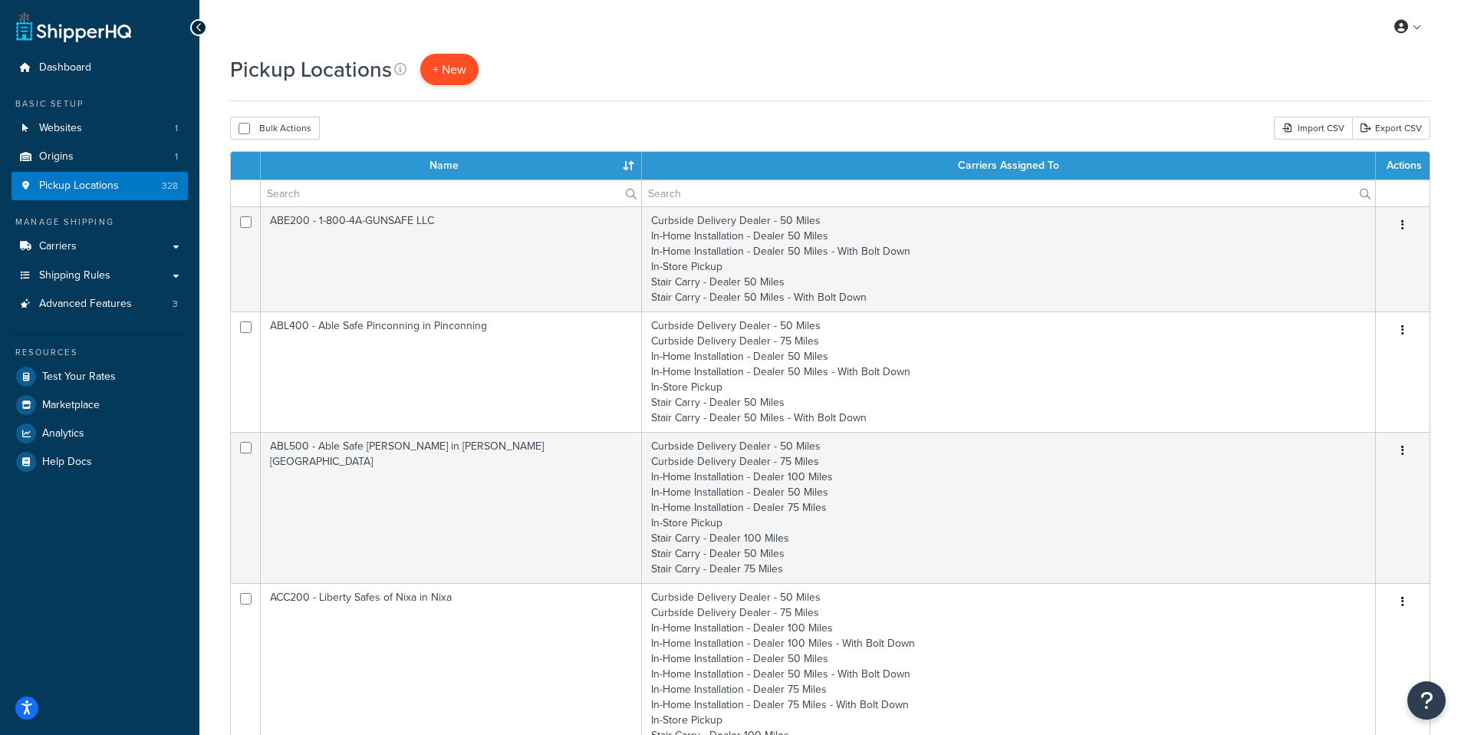  What do you see at coordinates (85, 304) in the screenshot?
I see `span: Advanced Features` at bounding box center [85, 304].